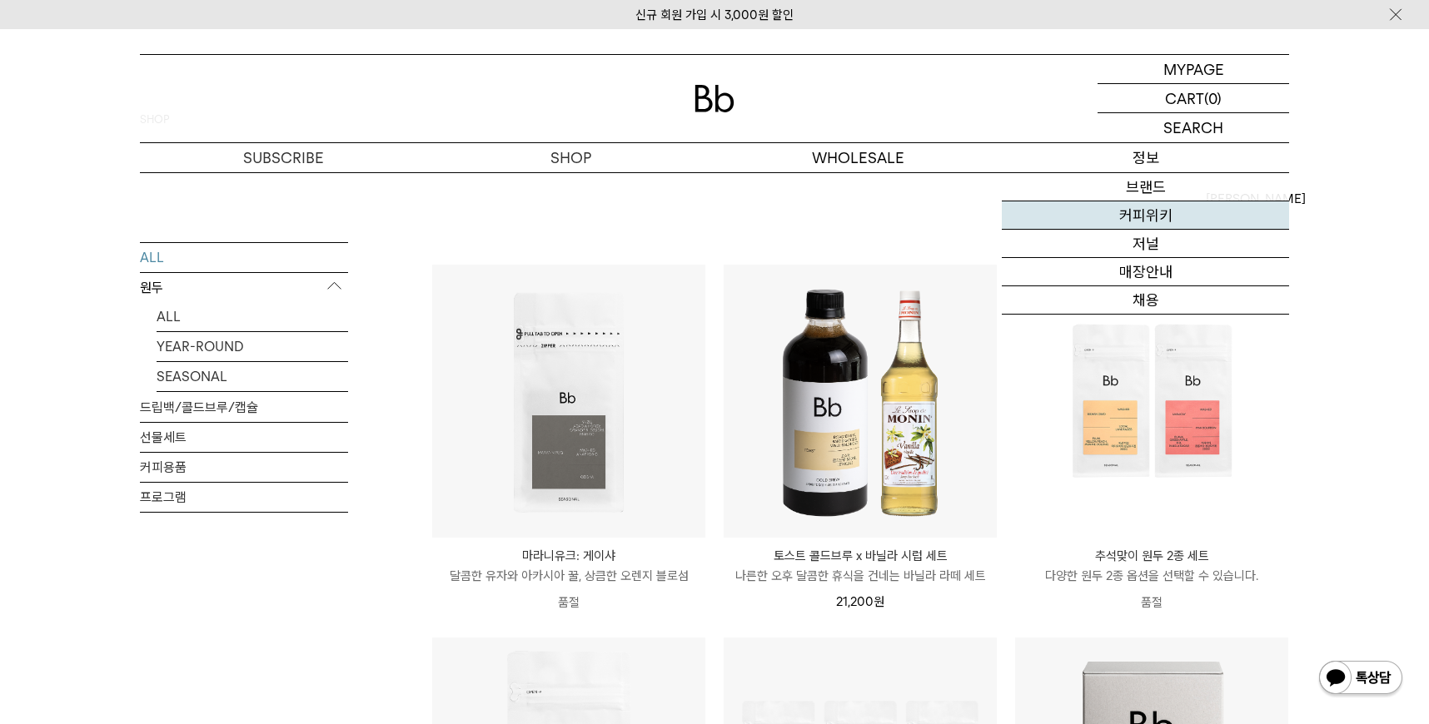  Describe the element at coordinates (283, 157) in the screenshot. I see `p: SUBSCRIBE` at that location.